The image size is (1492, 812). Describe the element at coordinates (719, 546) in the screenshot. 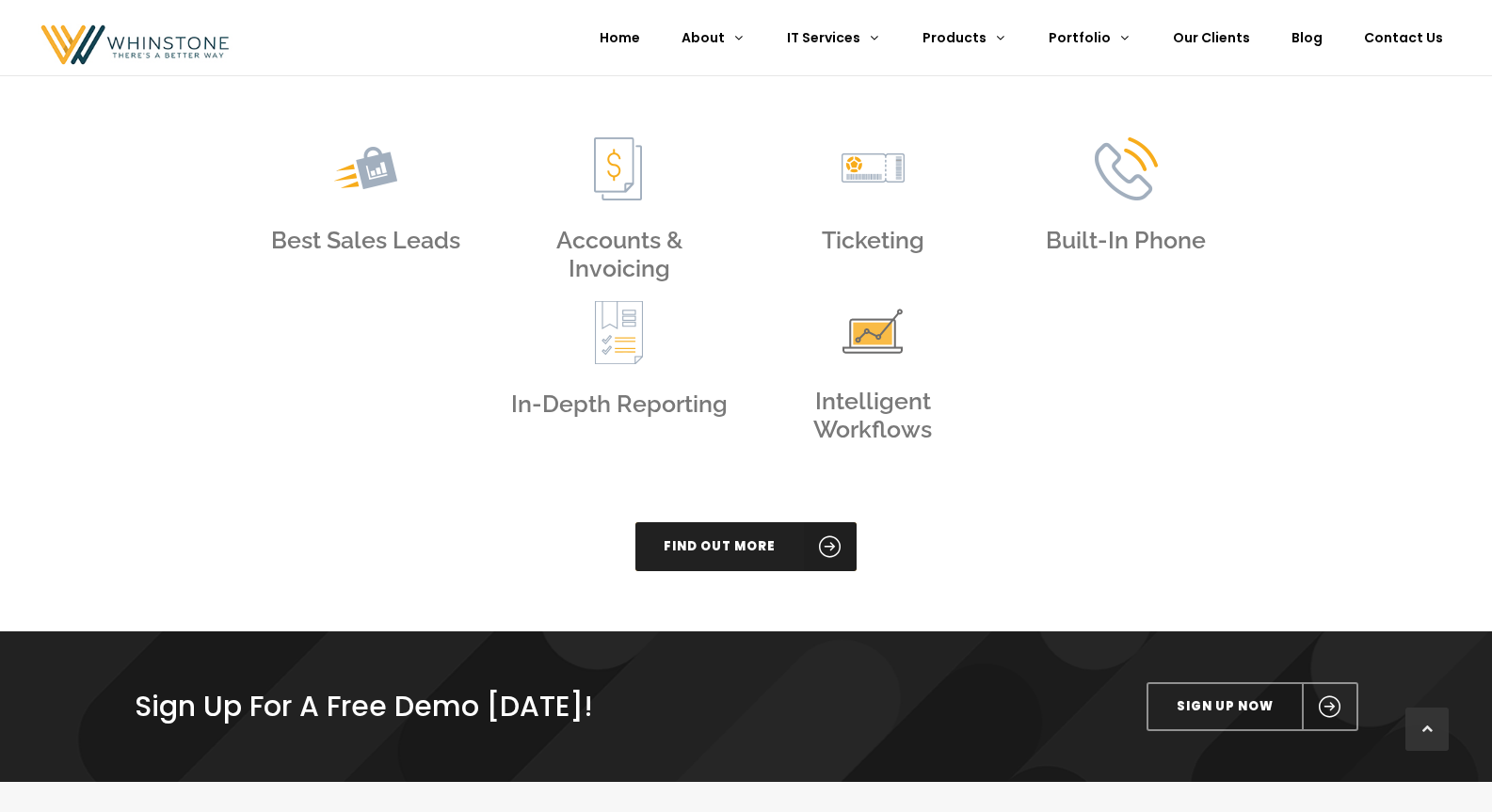

I see `span: Find Out More` at that location.